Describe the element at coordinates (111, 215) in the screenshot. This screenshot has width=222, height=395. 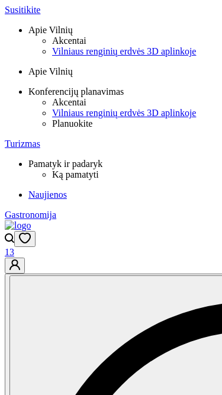
I see `a: Gastronomija` at that location.